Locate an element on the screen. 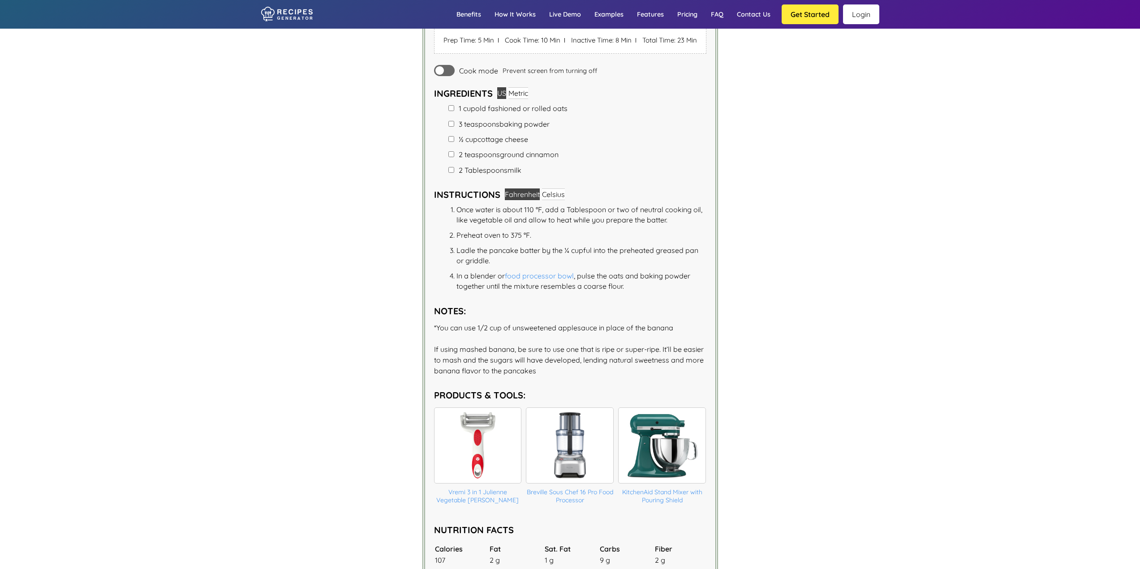  a: Login is located at coordinates (861, 14).